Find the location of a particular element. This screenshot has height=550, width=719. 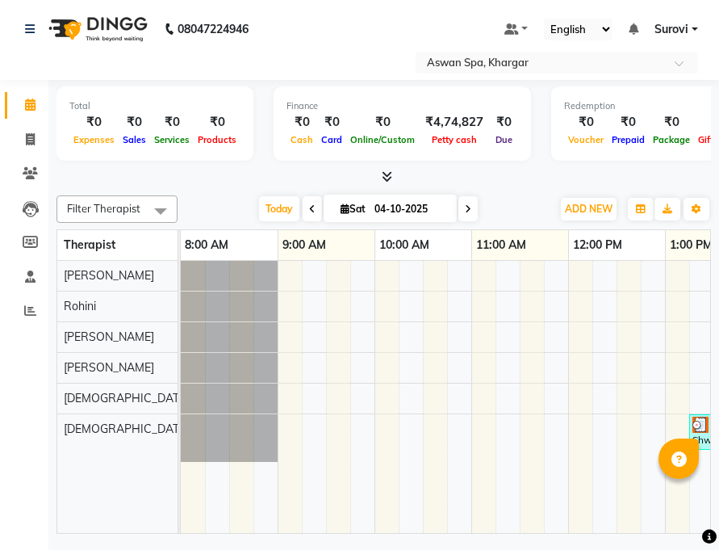

span: Services is located at coordinates (172, 140).